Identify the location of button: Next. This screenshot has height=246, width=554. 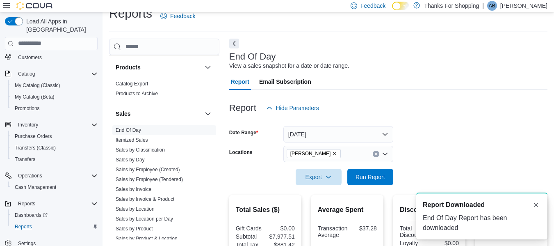
(234, 43).